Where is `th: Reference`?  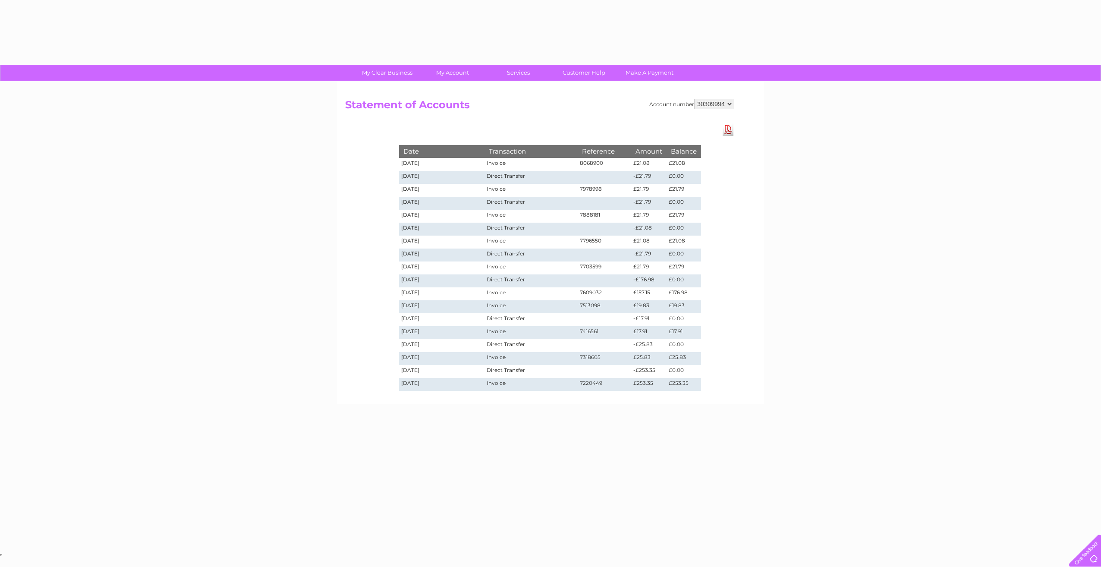 th: Reference is located at coordinates (605, 151).